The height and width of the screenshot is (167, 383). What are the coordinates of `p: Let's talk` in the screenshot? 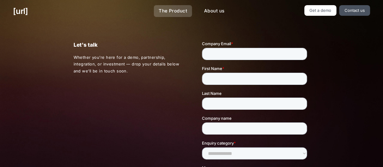 It's located at (127, 45).